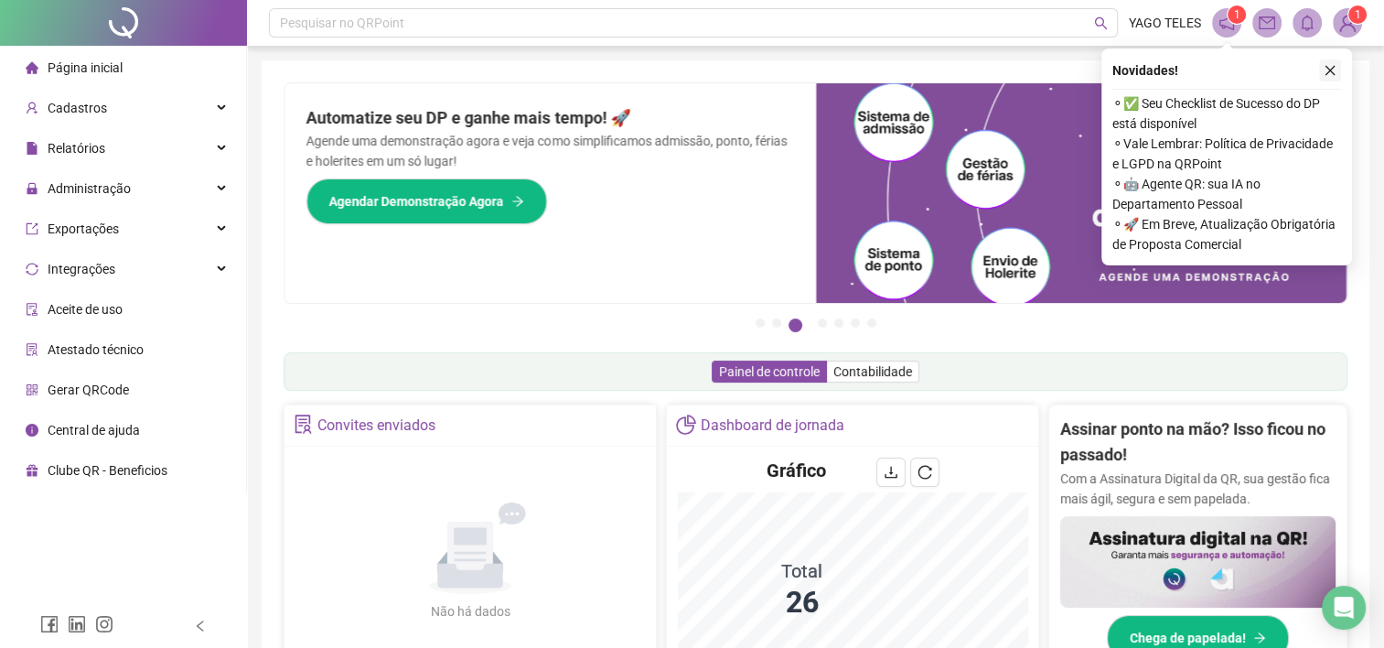  What do you see at coordinates (1198, 489) in the screenshot?
I see `p: Com a Assinatura Digital da QR, sua gestão fica mais ágil, segura e sem papelada.` at bounding box center [1198, 489].